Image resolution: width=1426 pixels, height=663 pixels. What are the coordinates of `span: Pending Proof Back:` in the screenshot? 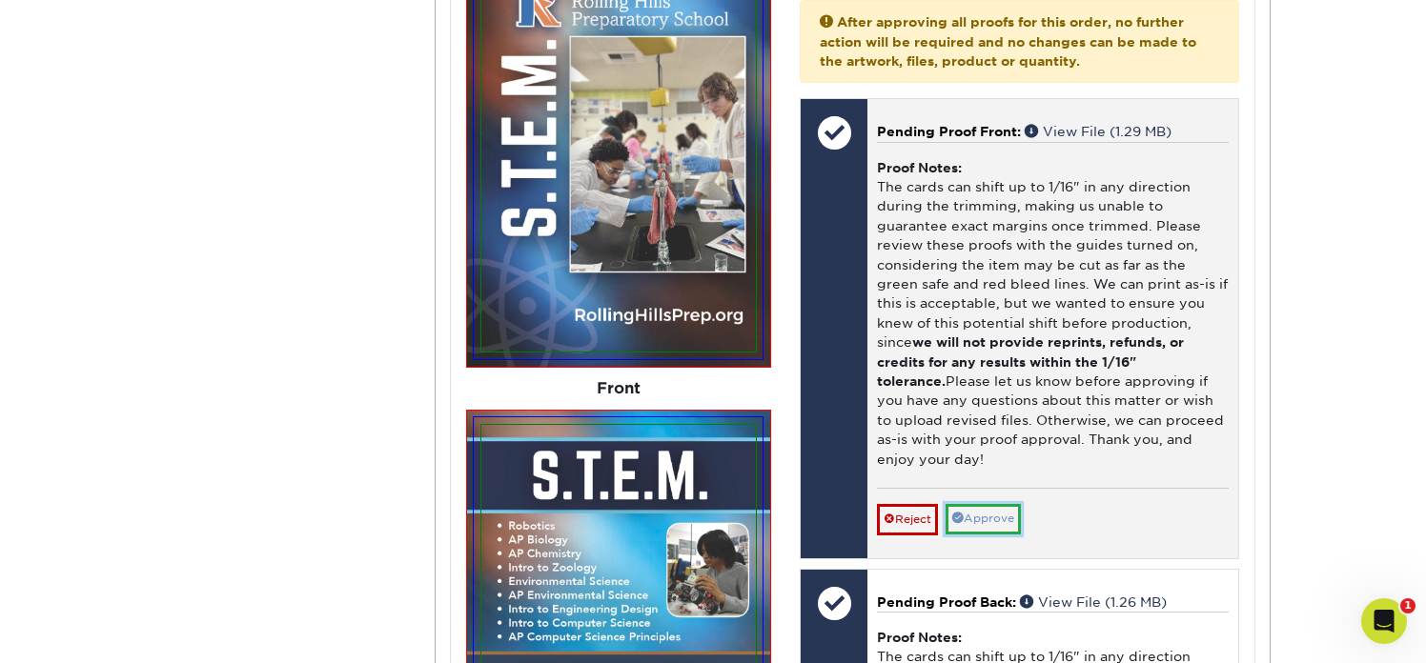 It's located at (946, 602).